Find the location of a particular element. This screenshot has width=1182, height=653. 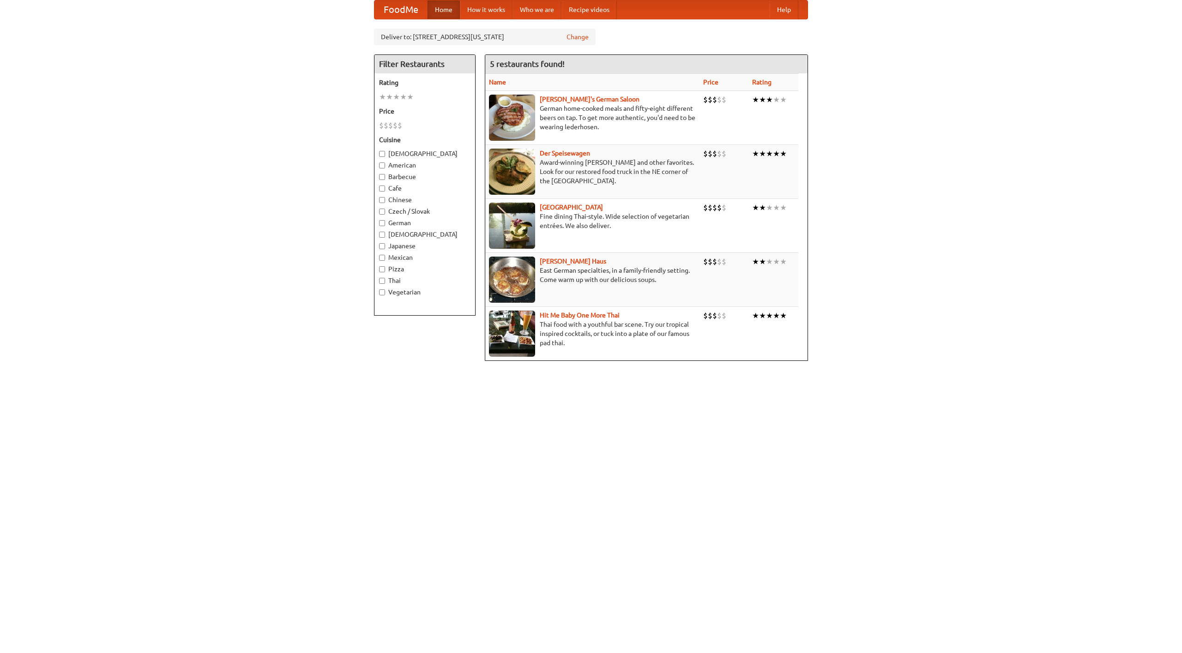

input: Vegetarian is located at coordinates (382, 292).